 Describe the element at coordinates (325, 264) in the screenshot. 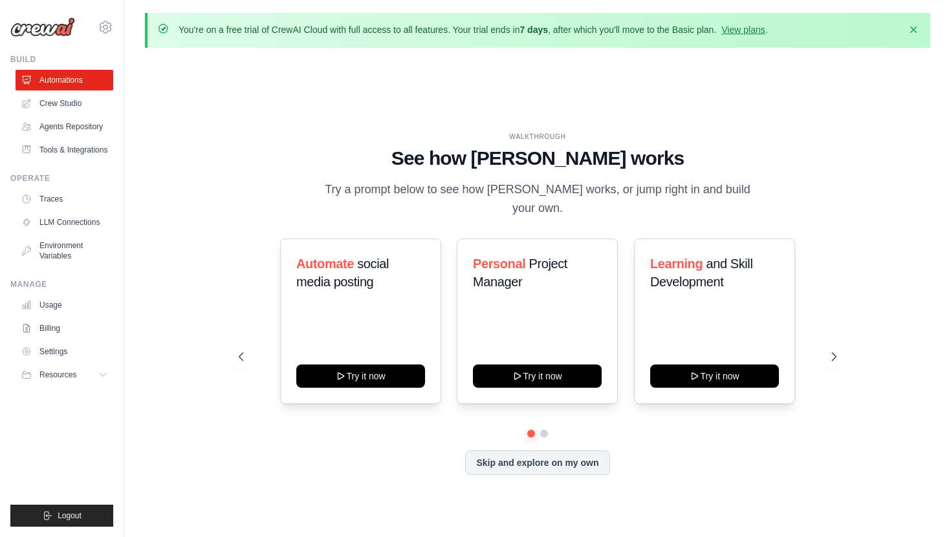

I see `span: Automate` at that location.